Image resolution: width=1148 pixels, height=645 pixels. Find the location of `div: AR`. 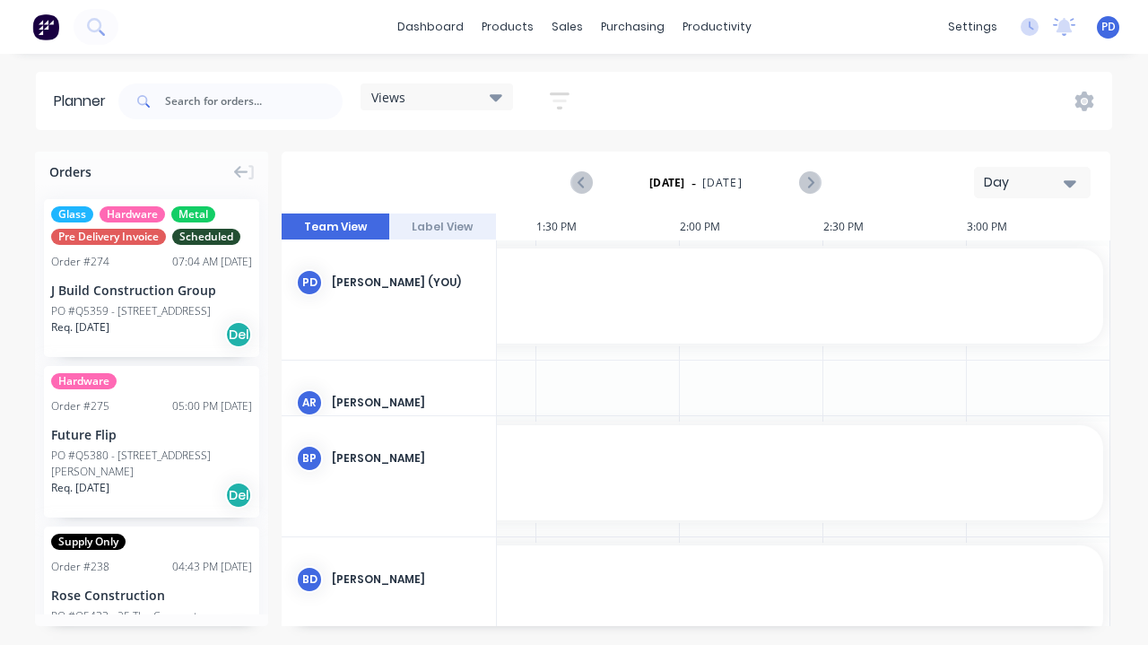

div: AR is located at coordinates (310, 403).